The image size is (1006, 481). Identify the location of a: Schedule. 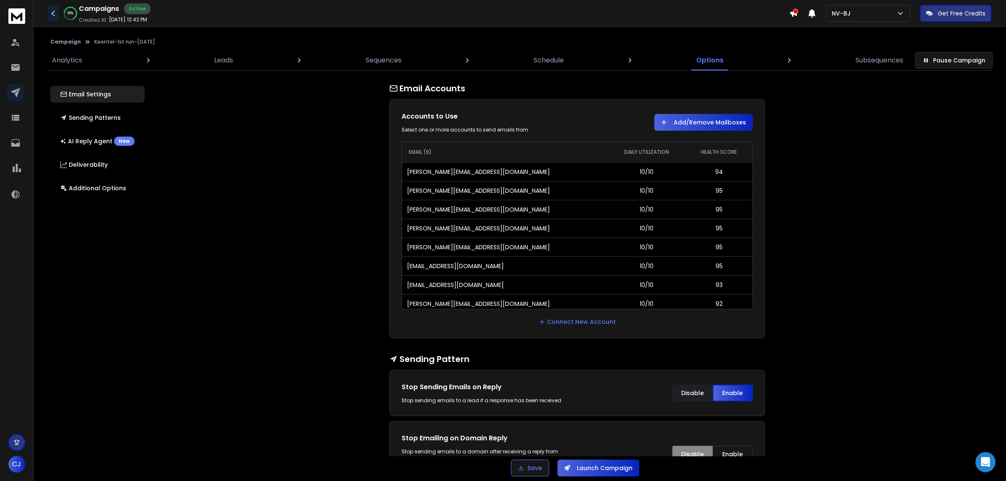
(549, 60).